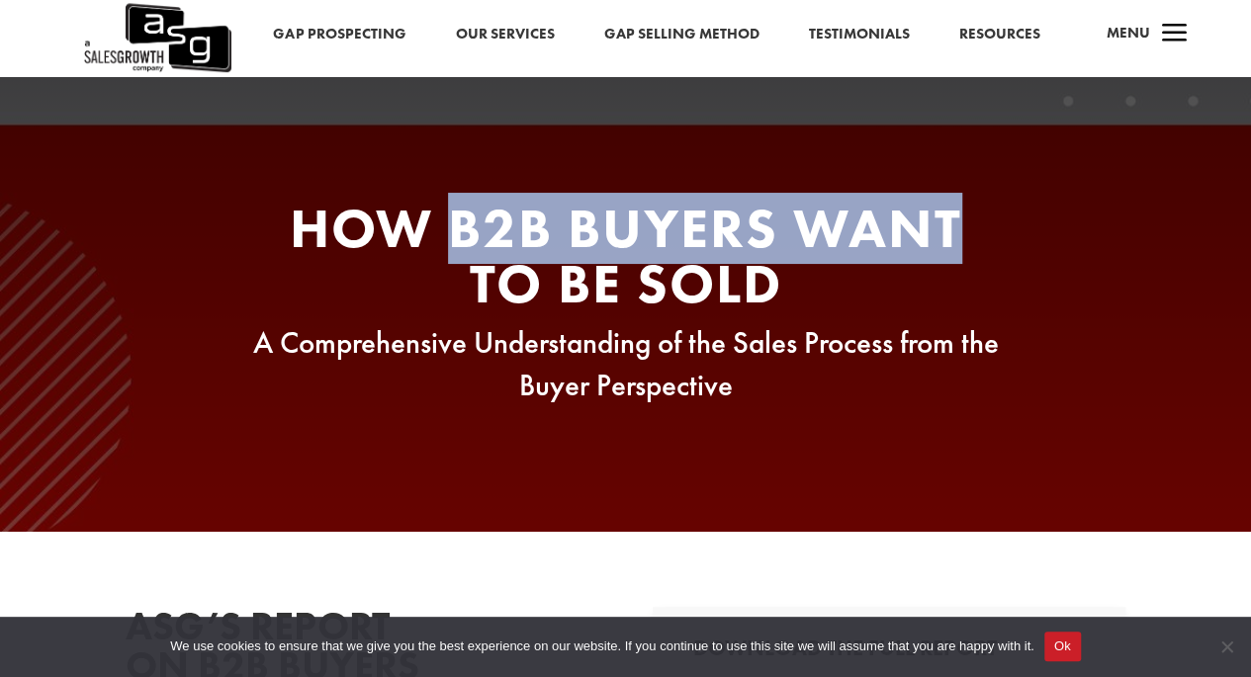 The width and height of the screenshot is (1251, 677). Describe the element at coordinates (626, 256) in the screenshot. I see `span: How B2B Buyers Want To Be Sold` at that location.